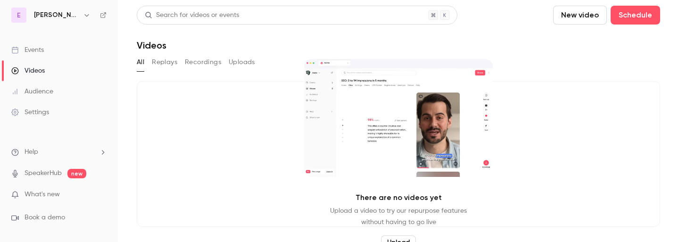 This screenshot has height=242, width=679. I want to click on p: Upload a video to try our repurpose features without having to go live, so click(398, 216).